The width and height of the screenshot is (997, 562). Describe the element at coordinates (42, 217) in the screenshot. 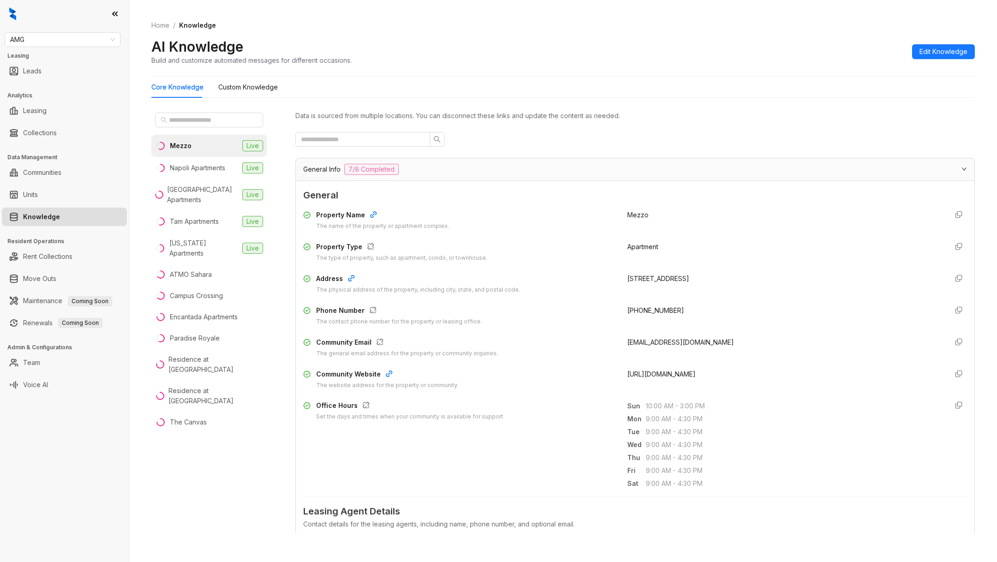

I see `a: Knowledge` at that location.